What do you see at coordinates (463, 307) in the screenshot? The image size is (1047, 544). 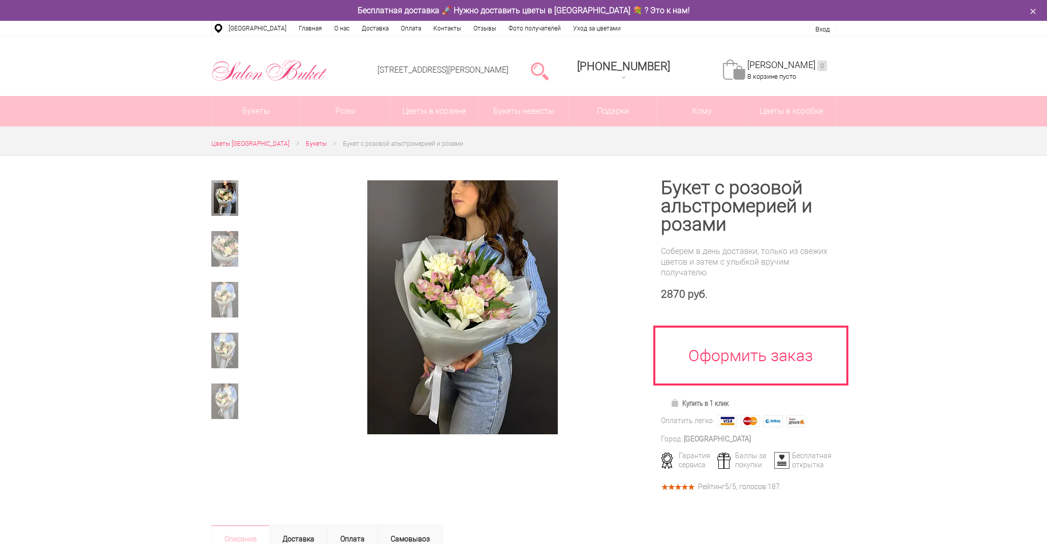 I see `a: Увеличить` at bounding box center [463, 307].